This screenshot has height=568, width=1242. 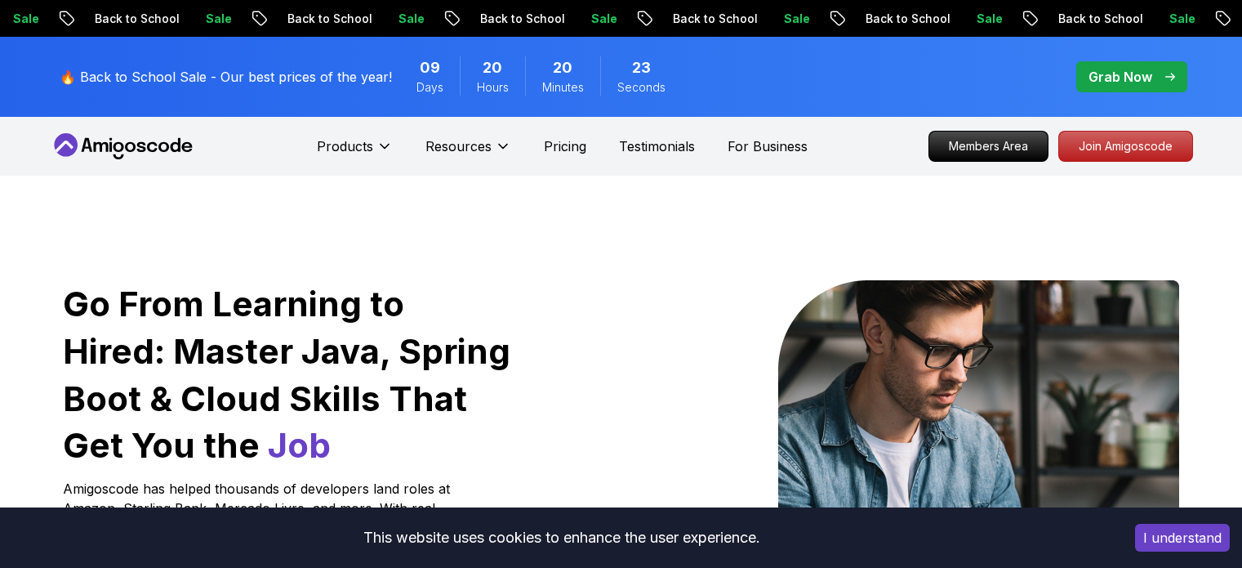 I want to click on p: Members Area, so click(x=988, y=146).